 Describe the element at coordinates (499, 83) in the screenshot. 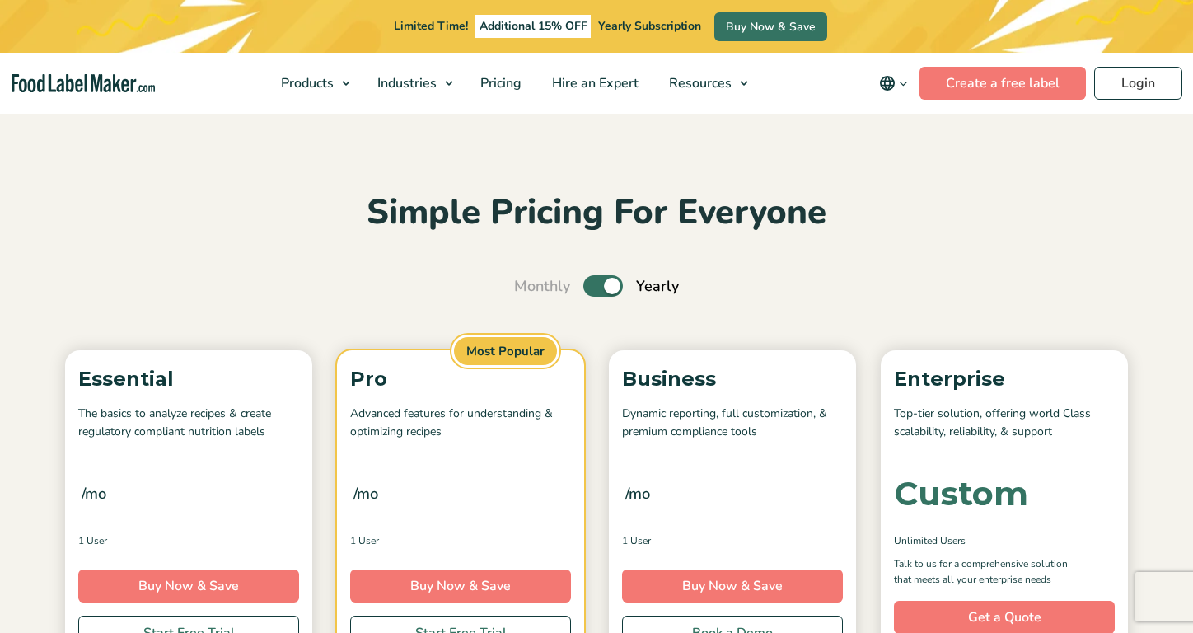

I see `a: Pricing` at that location.